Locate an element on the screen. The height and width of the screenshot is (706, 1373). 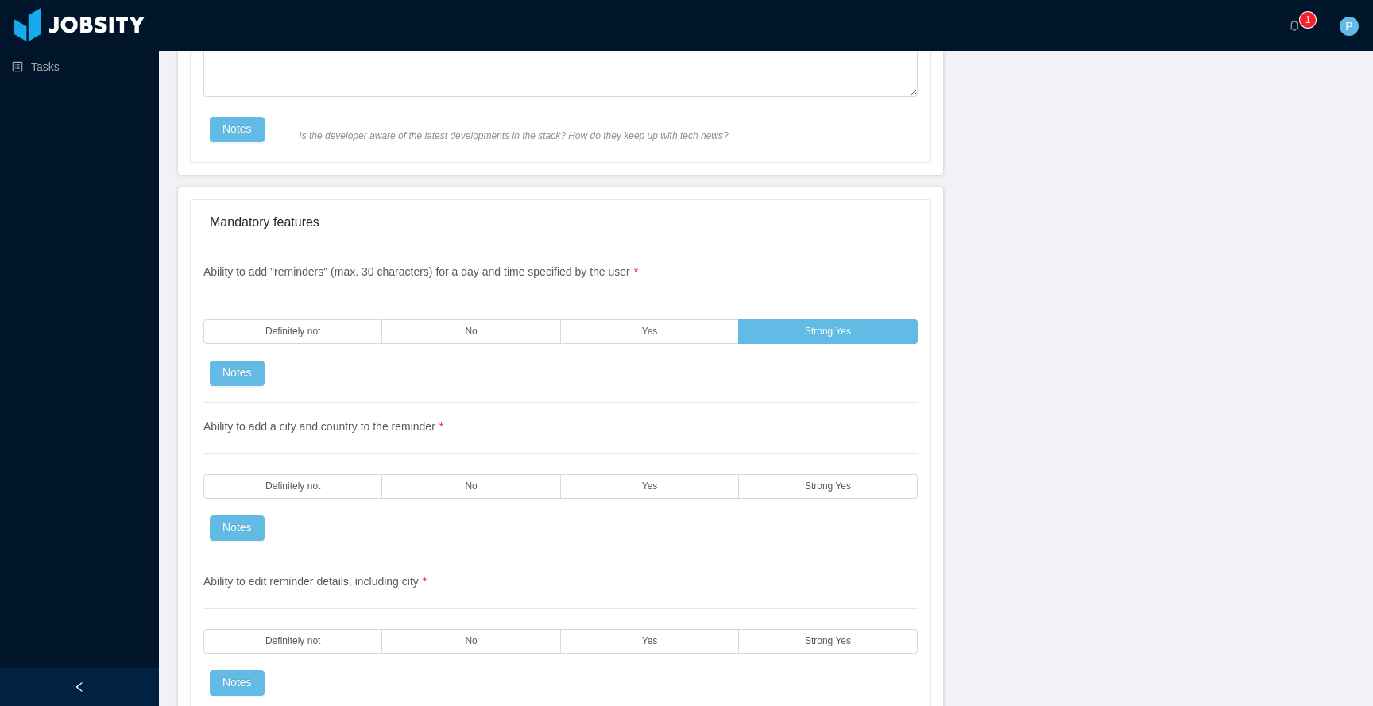
span: Ability to add a city and country to the reminder is located at coordinates (323, 427).